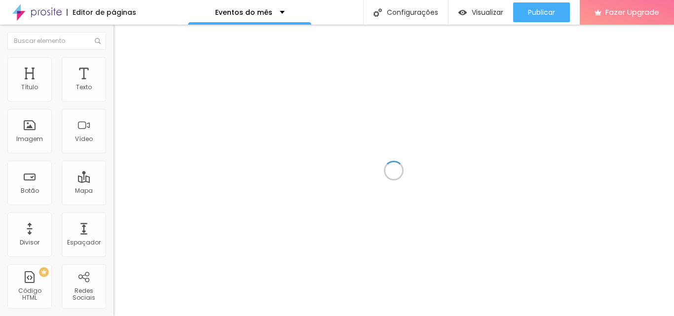 This screenshot has height=316, width=674. What do you see at coordinates (30, 243) in the screenshot?
I see `div: Divisor` at bounding box center [30, 243].